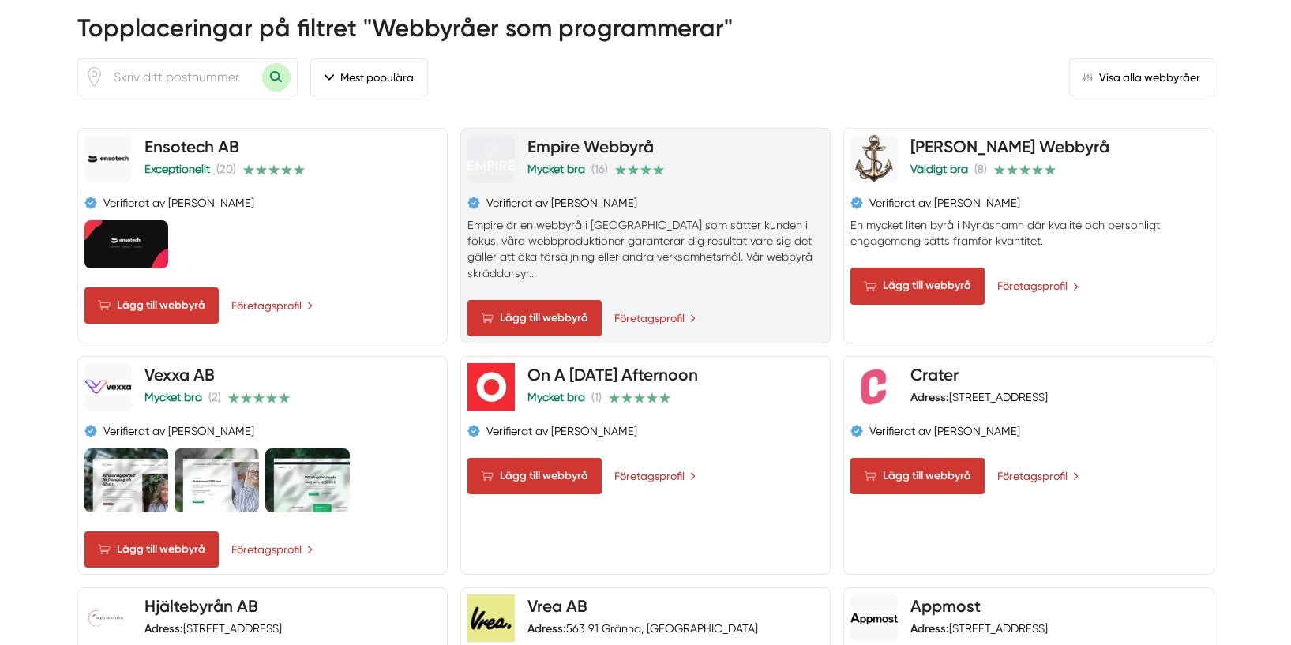 Image resolution: width=1291 pixels, height=645 pixels. I want to click on img: Hjältebyrån AB logotyp, so click(108, 618).